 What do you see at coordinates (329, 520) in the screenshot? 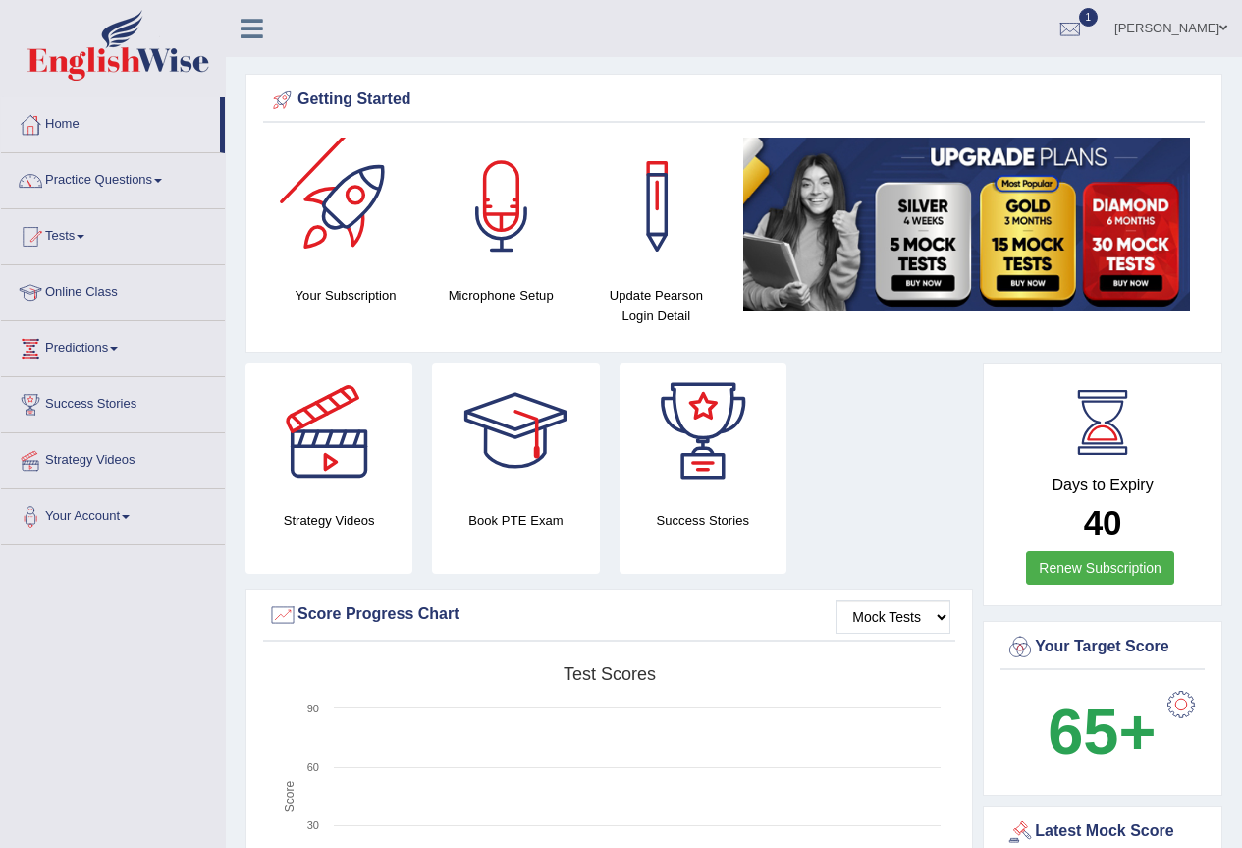
I see `h4: Strategy Videos` at bounding box center [329, 520].